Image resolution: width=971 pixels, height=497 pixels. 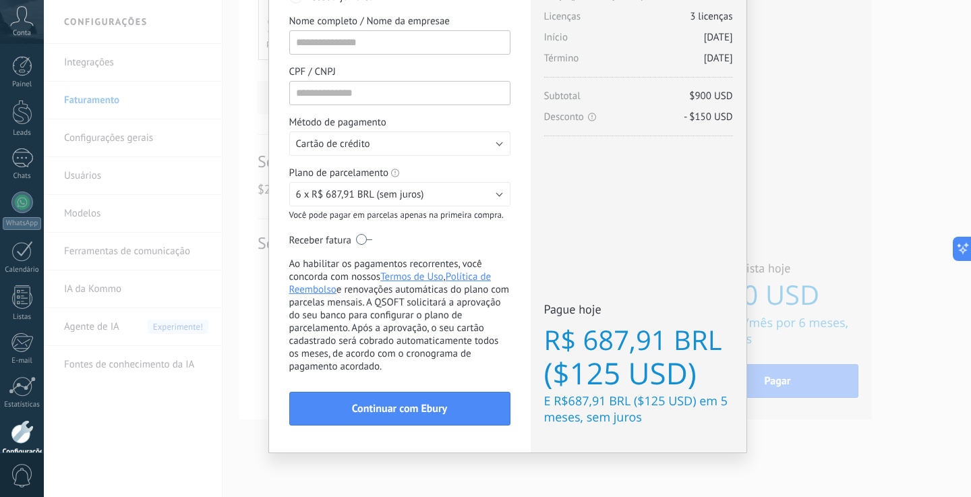 What do you see at coordinates (639, 409) in the screenshot?
I see `span: E R$687,91 BRL ($125 USD) em 5 meses, sem juros` at bounding box center [639, 409].